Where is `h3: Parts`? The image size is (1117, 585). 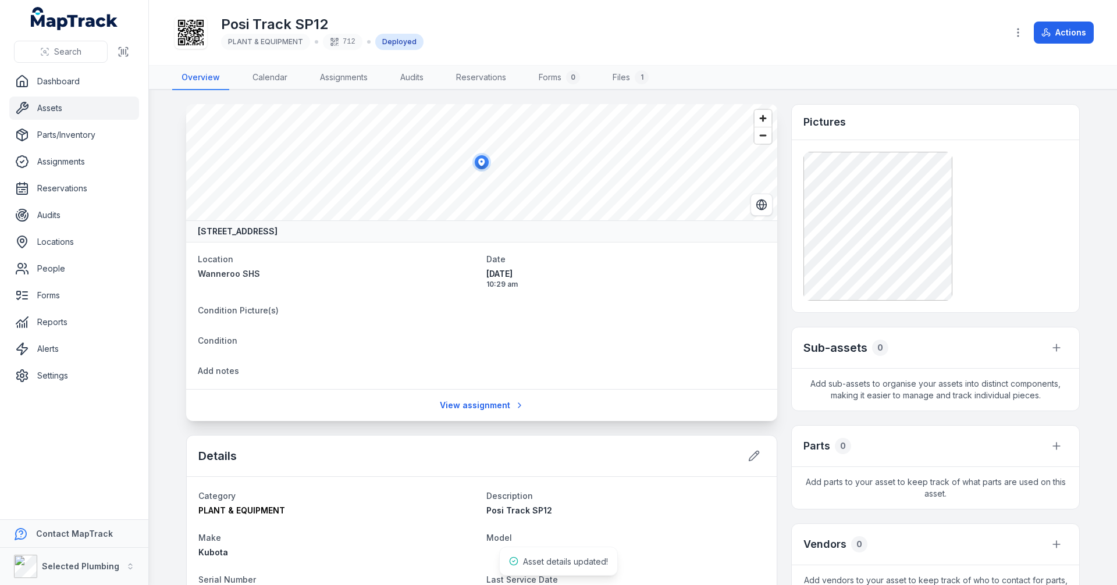
h3: Parts is located at coordinates (817, 446).